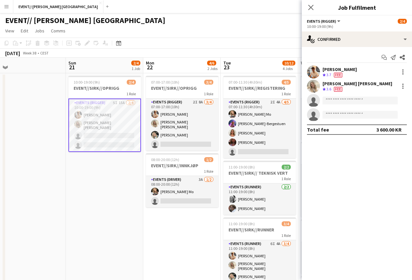  What do you see at coordinates (72, 63) in the screenshot?
I see `span: Sun` at bounding box center [72, 63].